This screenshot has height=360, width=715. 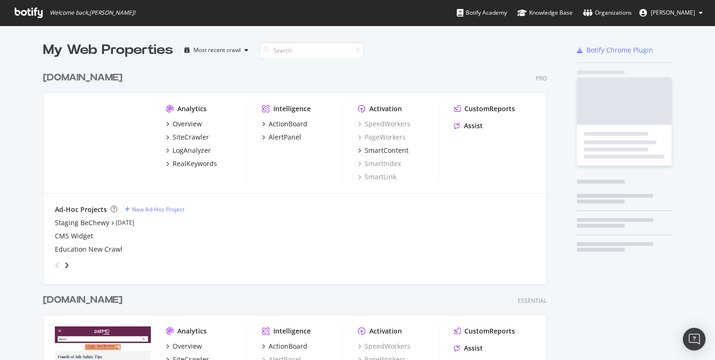 I want to click on div: Staging BeChewy, so click(x=82, y=223).